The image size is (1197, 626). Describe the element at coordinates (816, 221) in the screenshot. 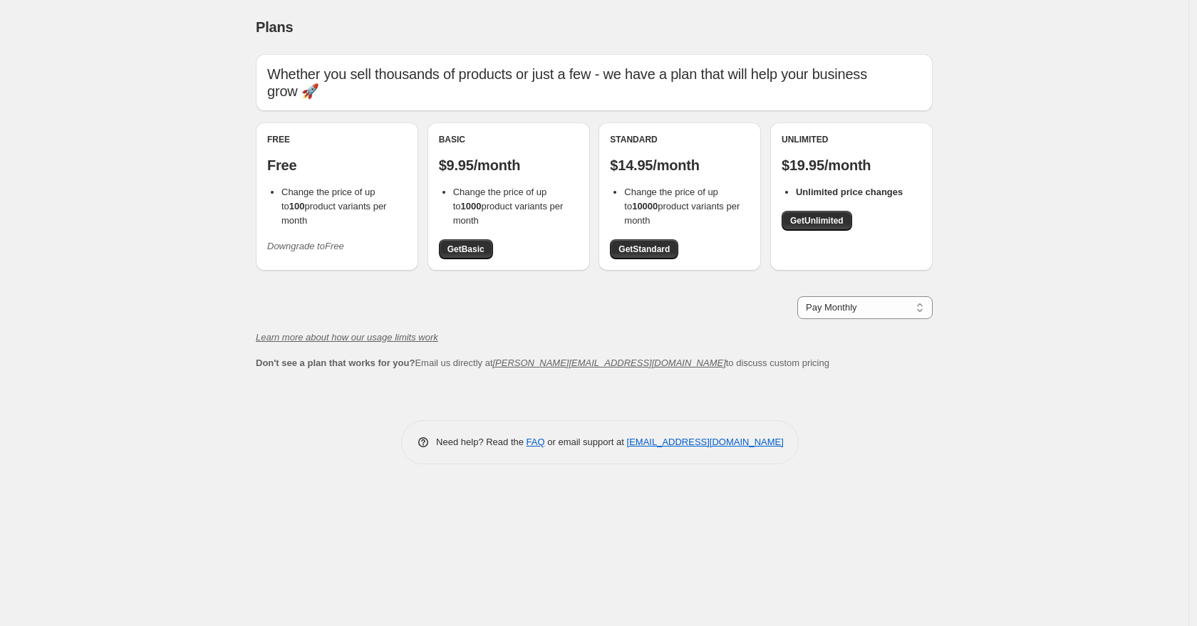

I see `span: Get Unlimited` at that location.